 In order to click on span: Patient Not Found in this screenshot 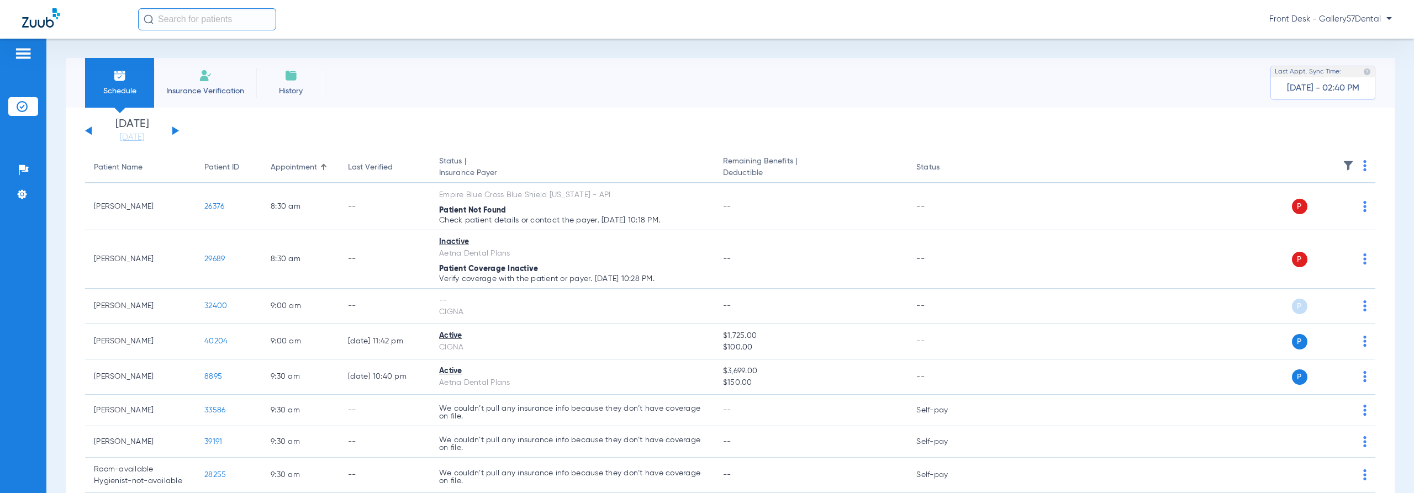, I will do `click(472, 210)`.